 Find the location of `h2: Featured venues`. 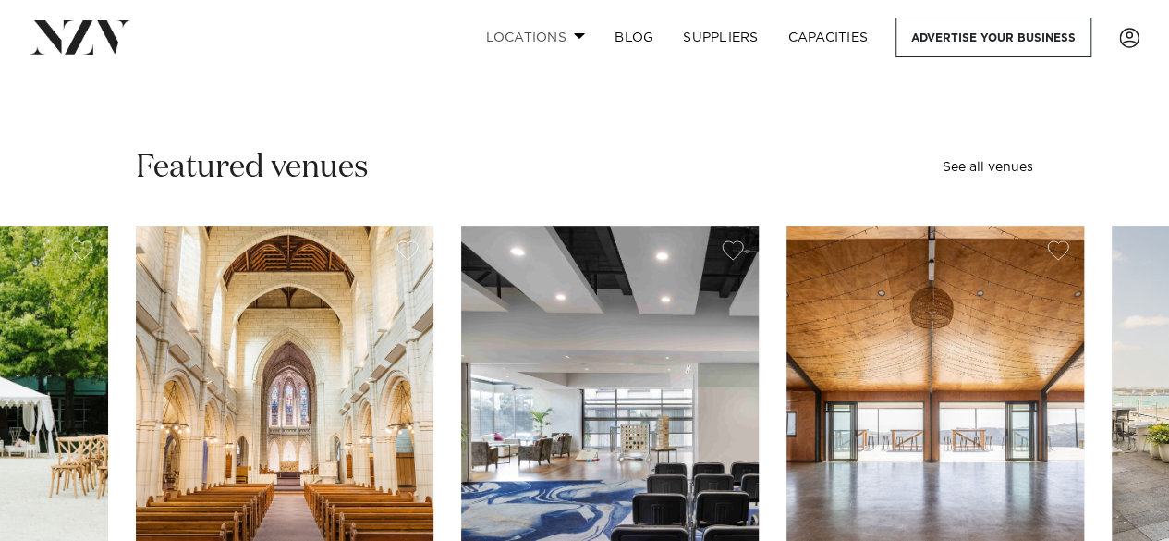

h2: Featured venues is located at coordinates (252, 167).